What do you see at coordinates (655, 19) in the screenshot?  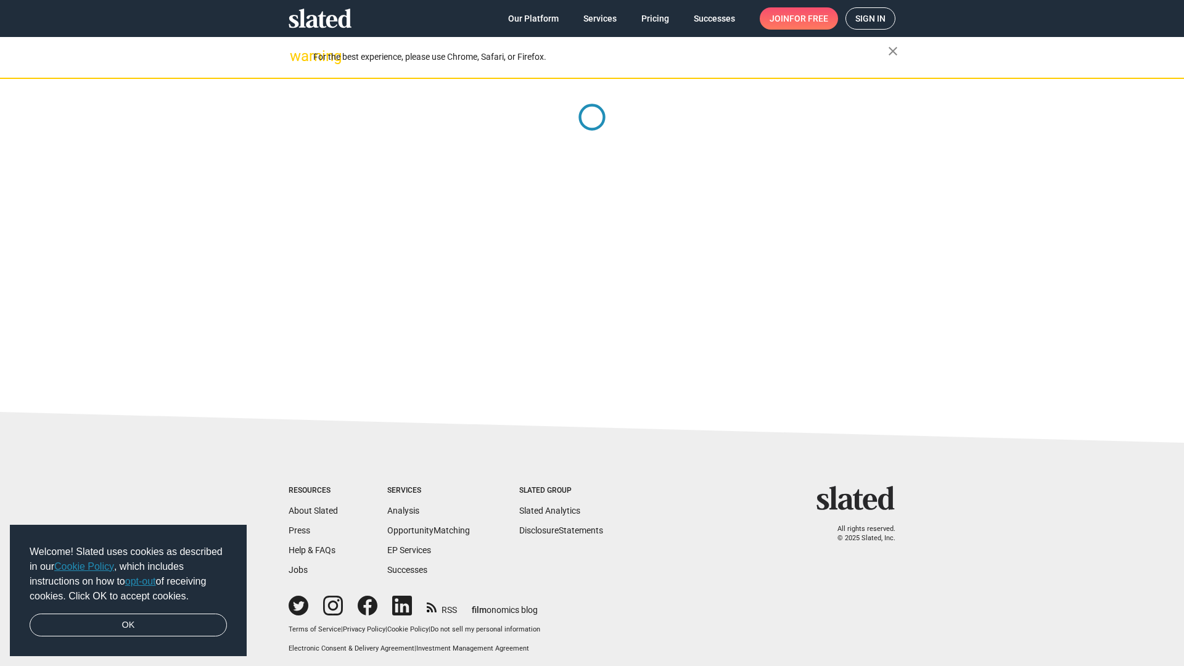 I see `a: Pricing` at bounding box center [655, 19].